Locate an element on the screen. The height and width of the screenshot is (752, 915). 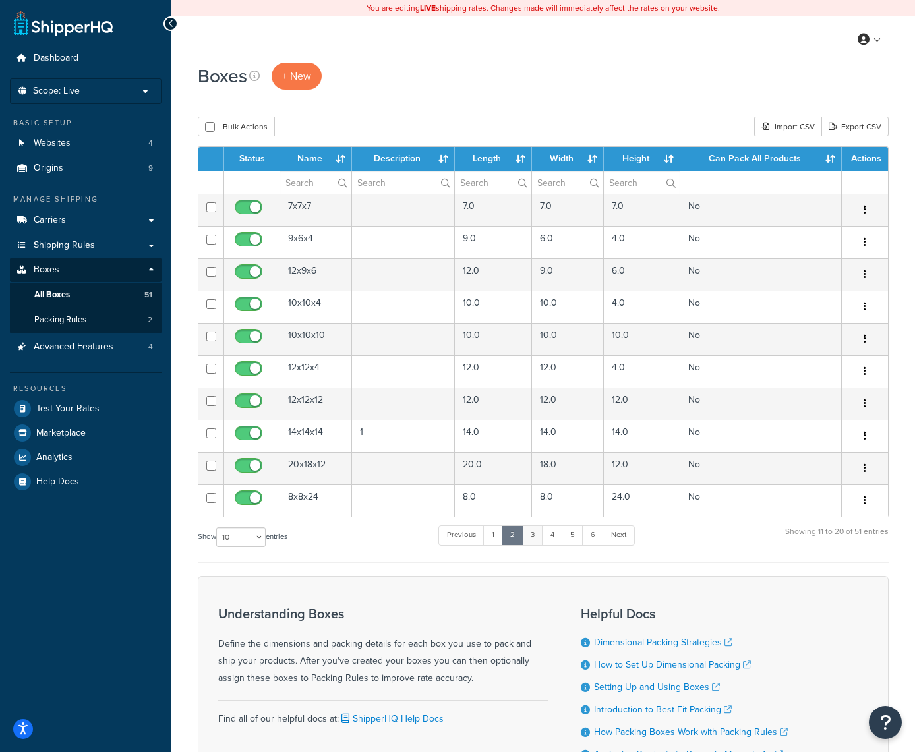
li: Origins is located at coordinates (86, 168).